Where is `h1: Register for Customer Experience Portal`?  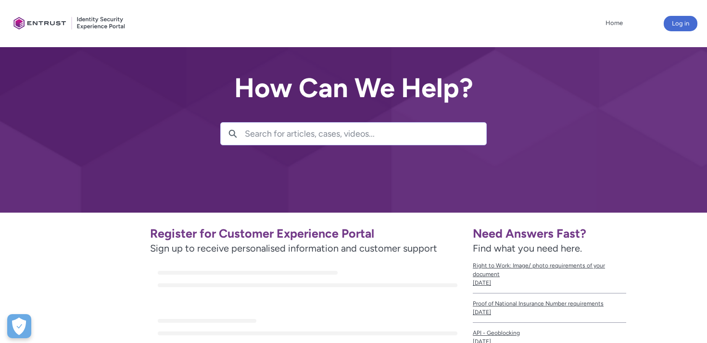
h1: Register for Customer Experience Portal is located at coordinates (308, 233).